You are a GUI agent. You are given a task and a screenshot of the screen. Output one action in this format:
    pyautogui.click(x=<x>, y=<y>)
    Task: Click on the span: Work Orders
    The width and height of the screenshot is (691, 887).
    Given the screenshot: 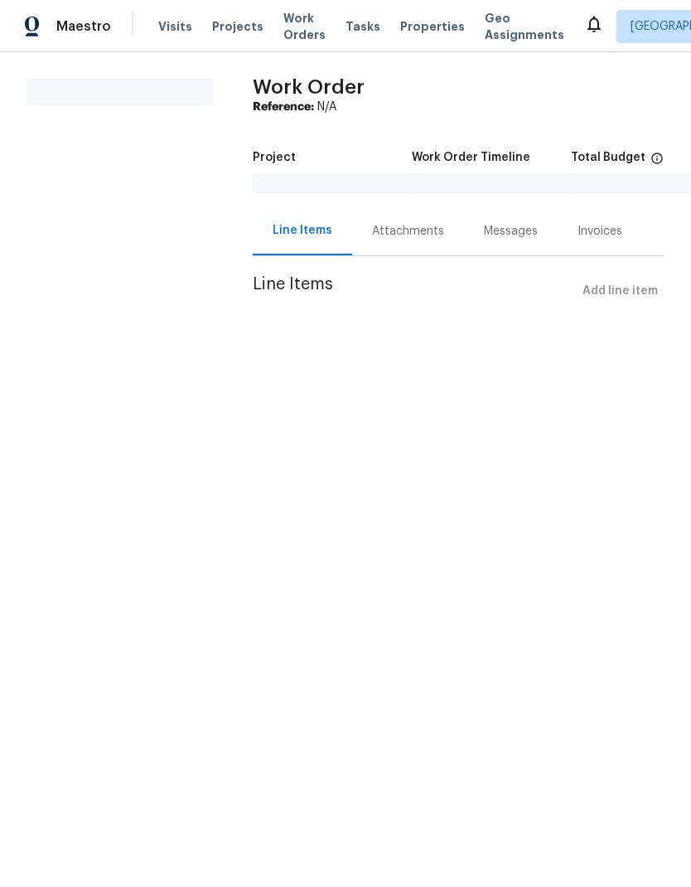 What is the action you would take?
    pyautogui.click(x=304, y=27)
    